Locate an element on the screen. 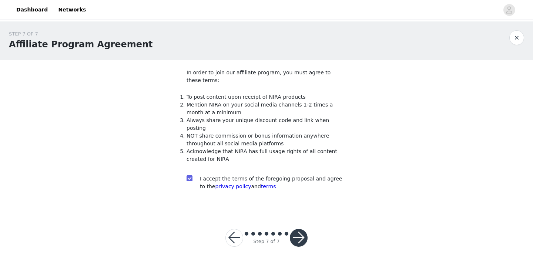  a: Networks is located at coordinates (72, 10).